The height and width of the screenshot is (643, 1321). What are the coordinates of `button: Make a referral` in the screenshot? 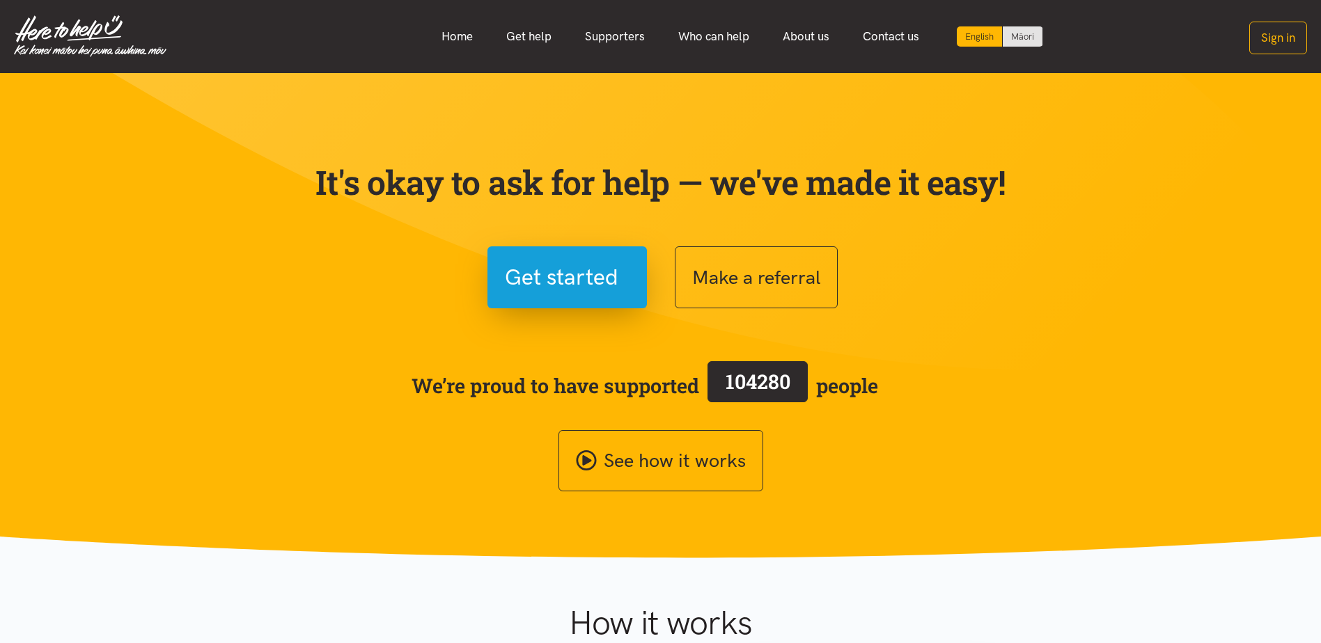 It's located at (756, 277).